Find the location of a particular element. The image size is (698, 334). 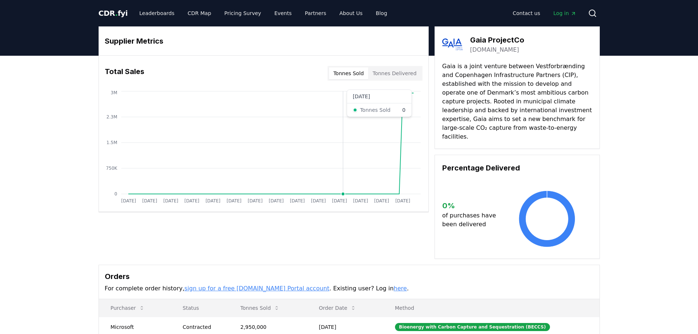

div: Bioenergy with Carbon Capture and Sequestration (BECCS) is located at coordinates (472, 327).